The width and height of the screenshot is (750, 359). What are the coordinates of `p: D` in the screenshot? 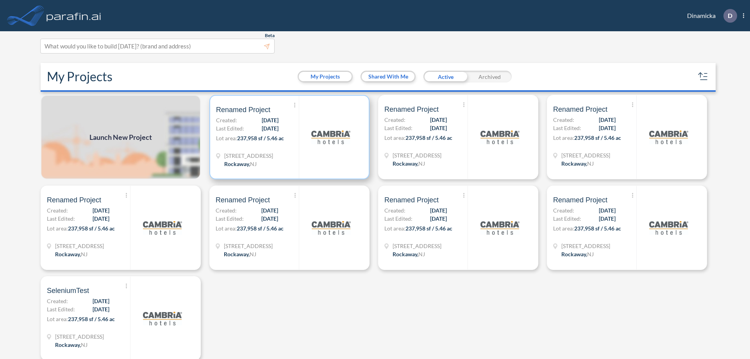 It's located at (730, 16).